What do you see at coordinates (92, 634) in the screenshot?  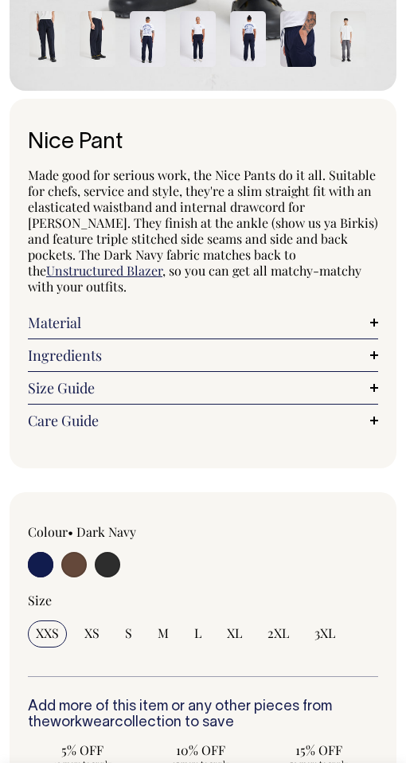 I see `input: XS` at bounding box center [92, 634].